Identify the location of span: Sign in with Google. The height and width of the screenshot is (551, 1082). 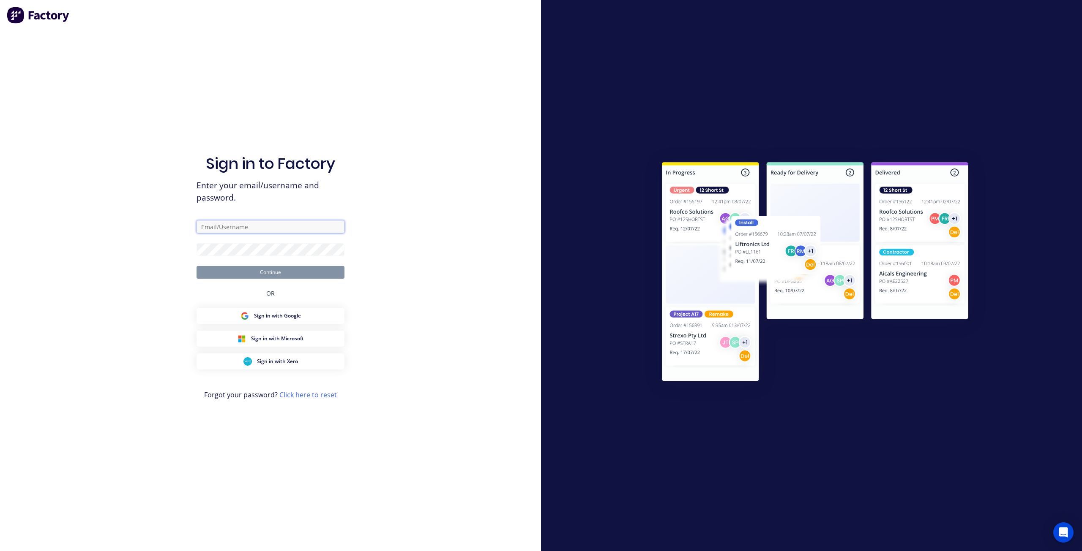
(277, 316).